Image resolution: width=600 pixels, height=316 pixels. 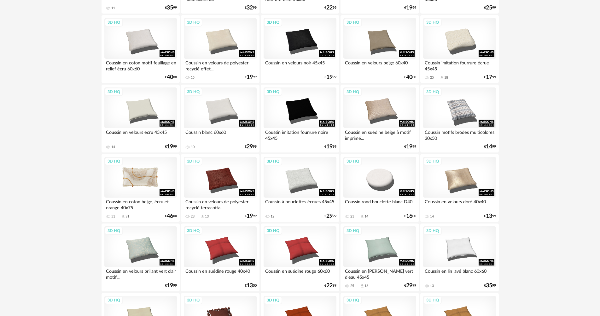 I want to click on div: 12, so click(x=272, y=216).